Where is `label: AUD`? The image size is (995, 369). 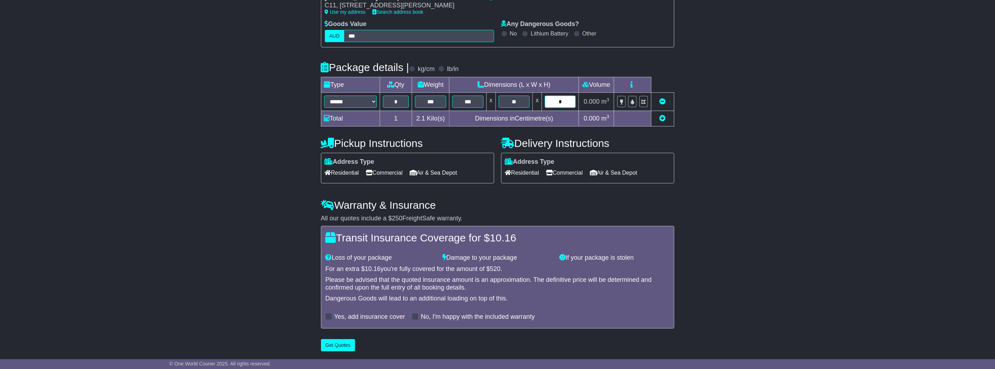
label: AUD is located at coordinates (335, 36).